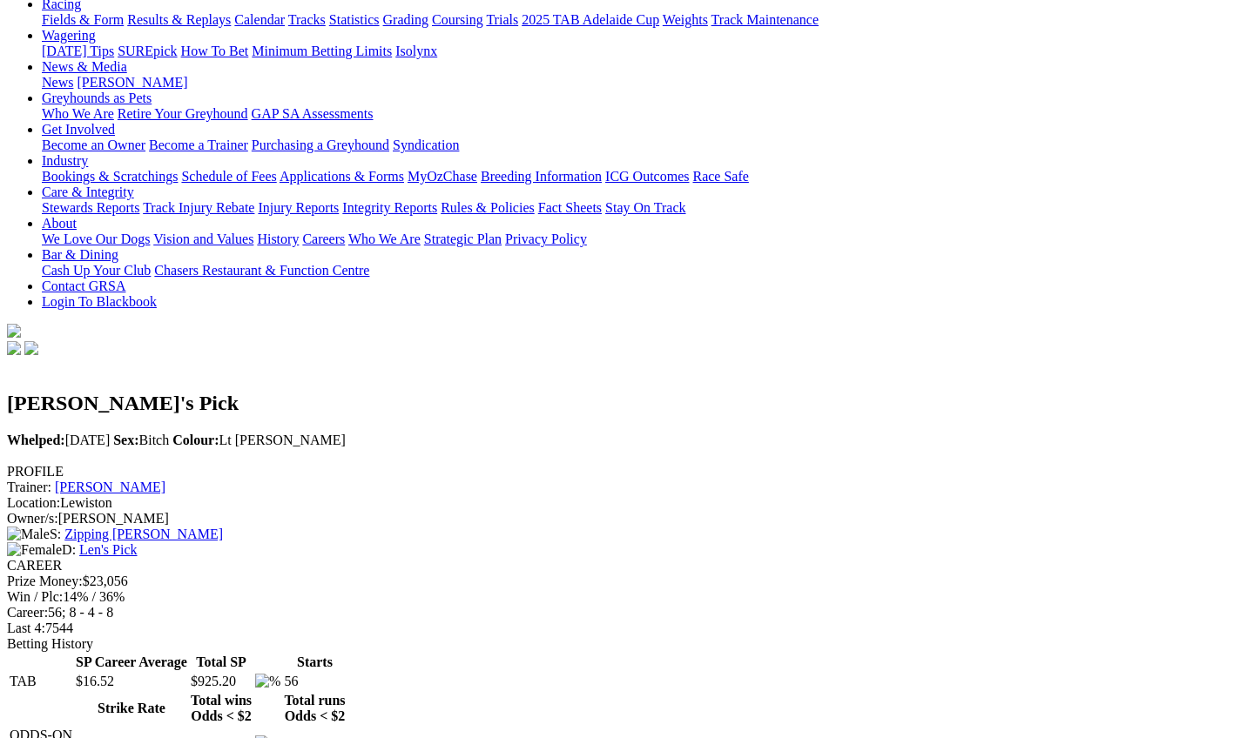 The width and height of the screenshot is (1254, 738). What do you see at coordinates (199, 145) in the screenshot?
I see `a: Become a Trainer` at bounding box center [199, 145].